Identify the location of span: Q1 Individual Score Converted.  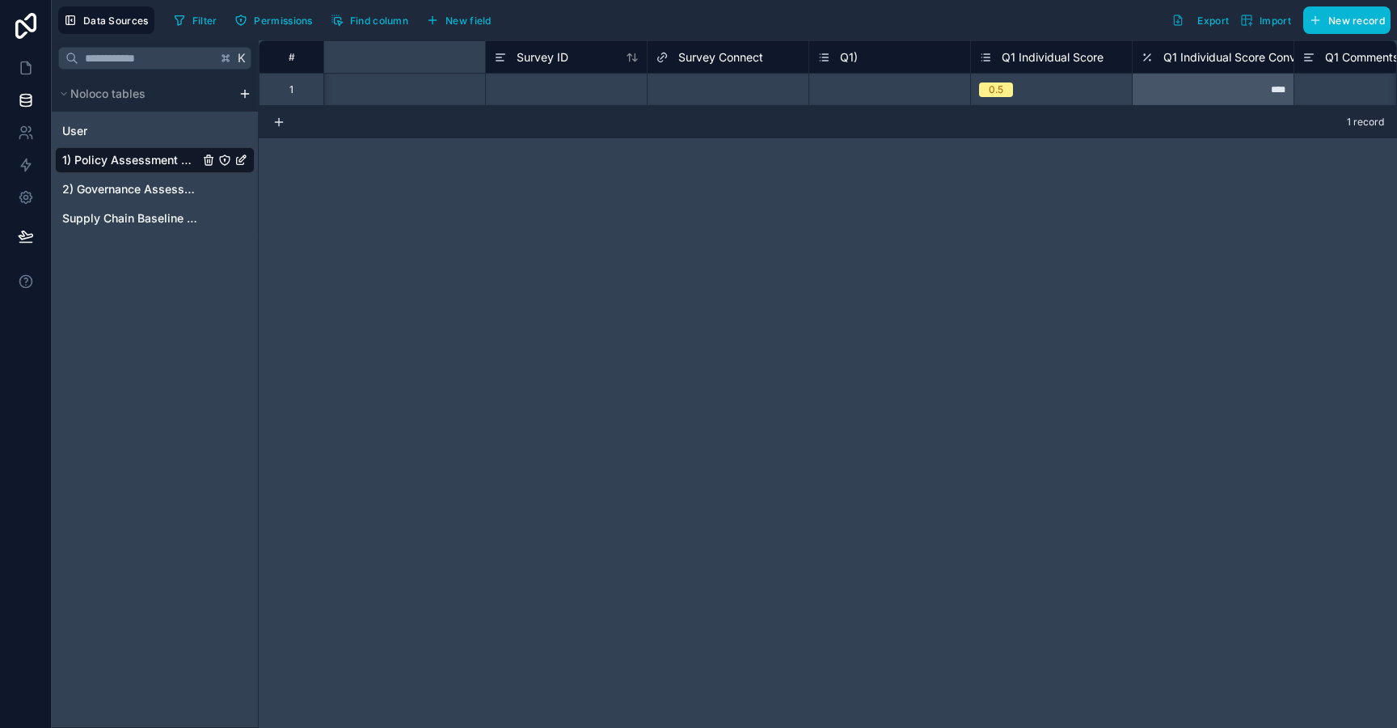
(1244, 57).